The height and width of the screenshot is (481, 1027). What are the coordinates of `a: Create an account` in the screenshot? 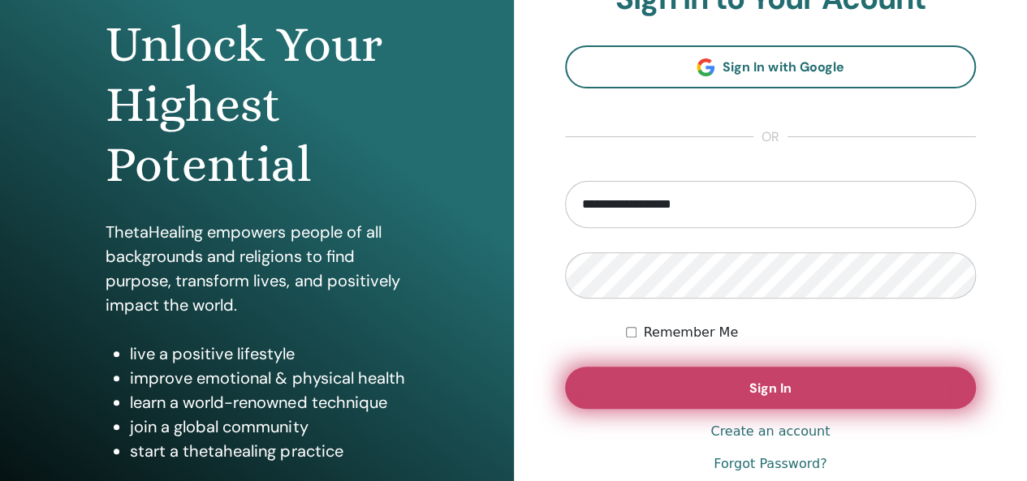 It's located at (770, 432).